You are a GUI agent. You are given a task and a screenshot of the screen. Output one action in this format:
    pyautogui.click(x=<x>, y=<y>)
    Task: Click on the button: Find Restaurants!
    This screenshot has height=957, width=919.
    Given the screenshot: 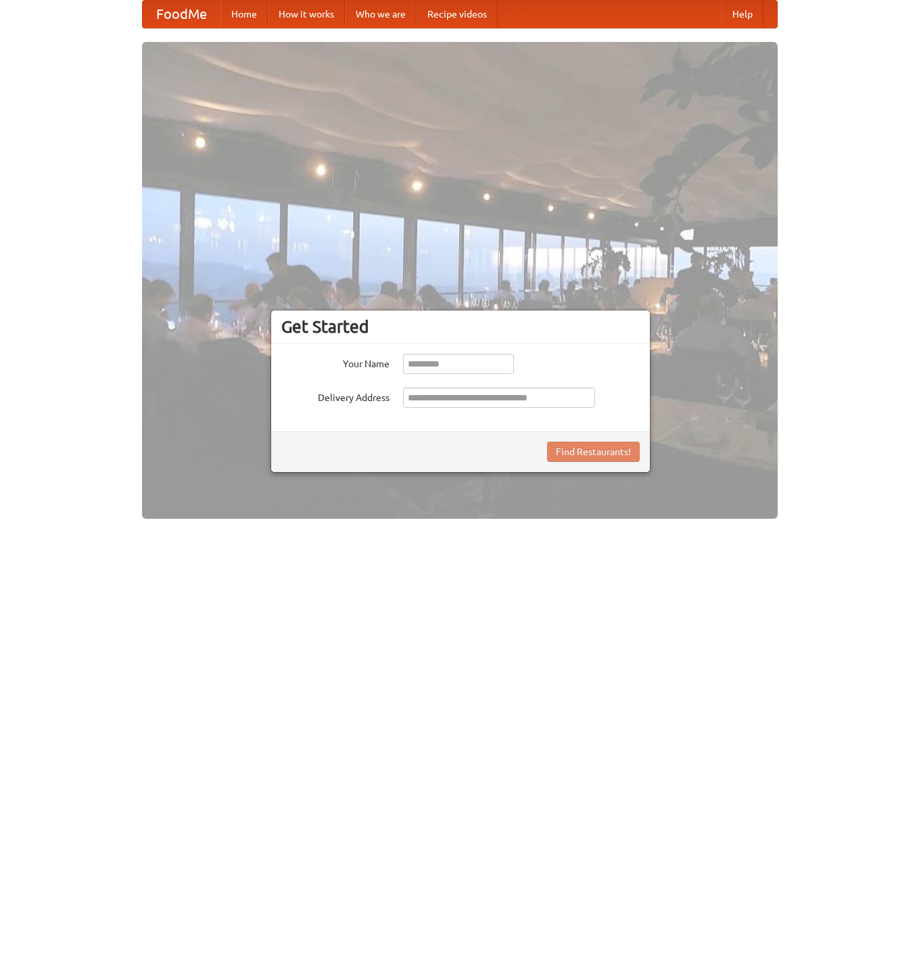 What is the action you would take?
    pyautogui.click(x=593, y=452)
    